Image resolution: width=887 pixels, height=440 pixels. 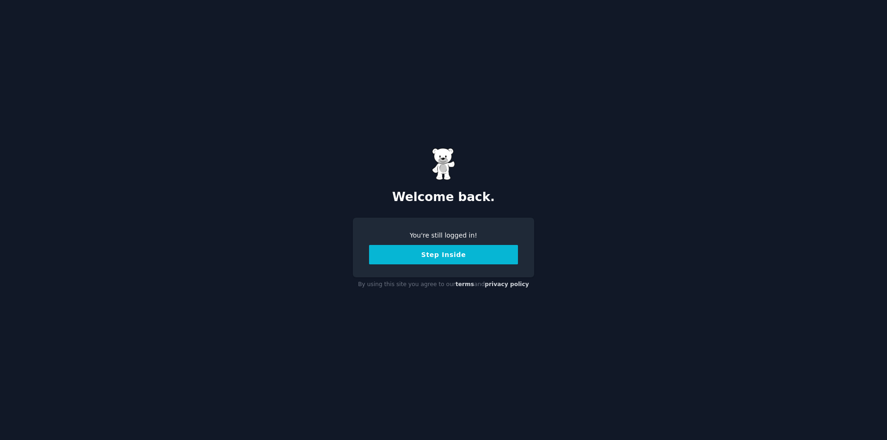 I want to click on button: Step Inside, so click(x=444, y=255).